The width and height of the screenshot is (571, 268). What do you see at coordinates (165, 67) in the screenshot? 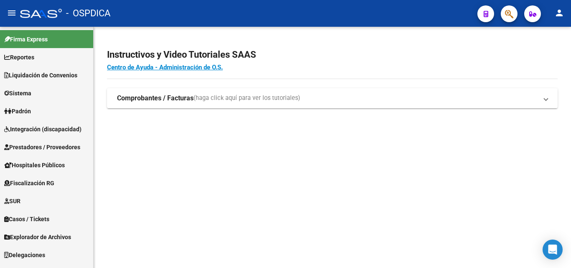
I see `a: Centro de Ayuda - Administración de O.S.` at bounding box center [165, 67].